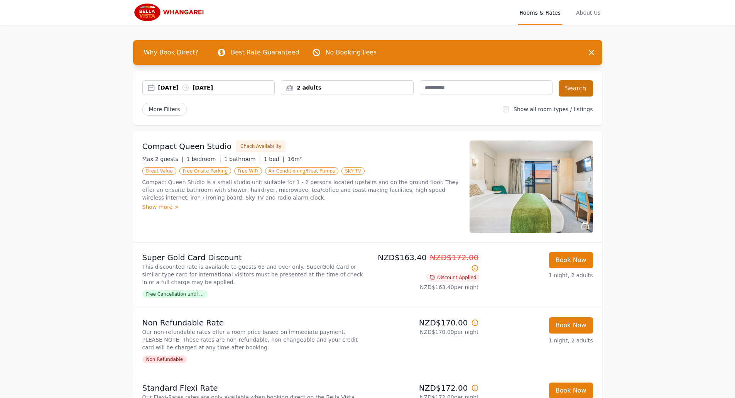  Describe the element at coordinates (254, 340) in the screenshot. I see `p: Our non-refundable rates offer a room price based on immediate payment. PLEASE NOTE: These rates ...` at that location.